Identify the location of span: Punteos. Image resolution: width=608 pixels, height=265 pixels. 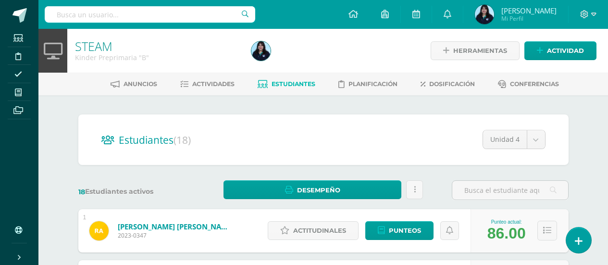
(405, 230).